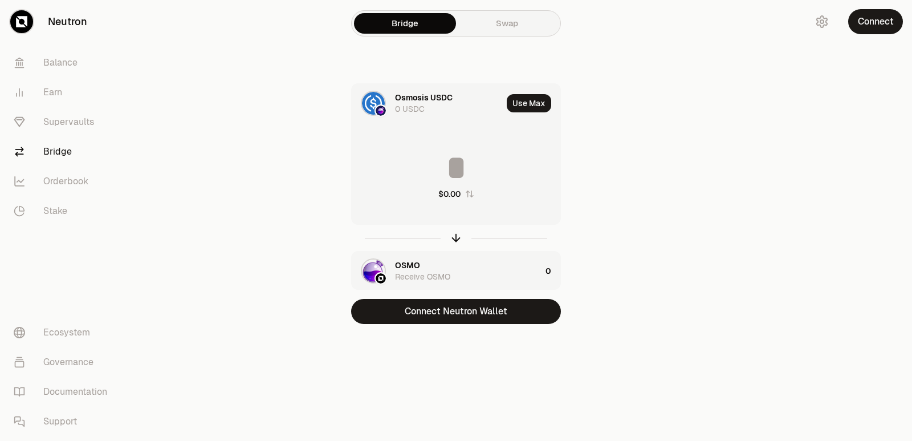  What do you see at coordinates (424, 98) in the screenshot?
I see `div: Osmosis USDC` at bounding box center [424, 98].